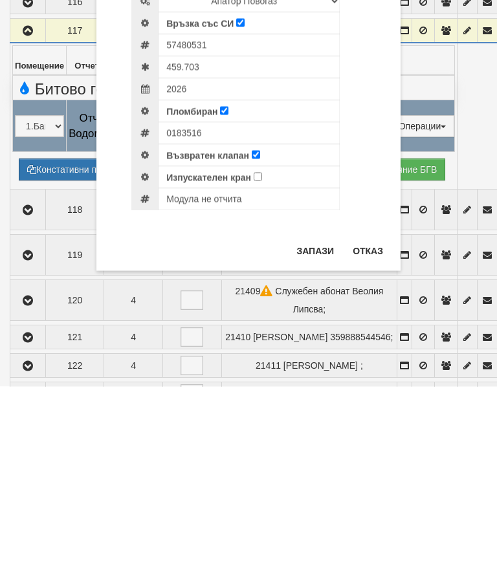  Describe the element at coordinates (249, 335) in the screenshot. I see `input: Номер на Холендрова гайка` at that location.